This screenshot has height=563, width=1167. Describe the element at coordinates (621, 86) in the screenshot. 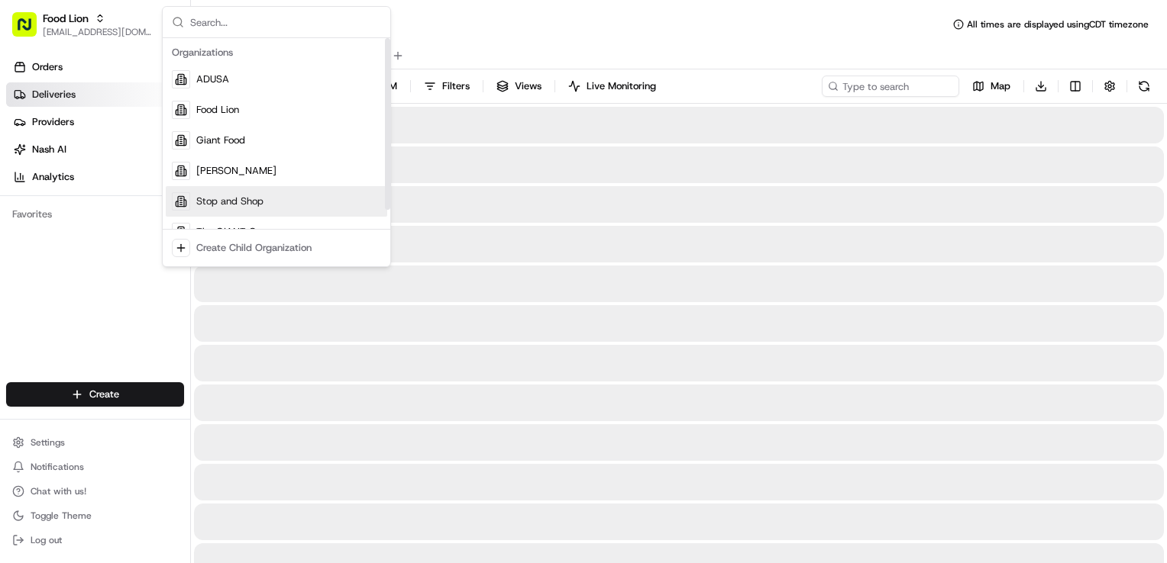

I see `span: Live Monitoring` at that location.